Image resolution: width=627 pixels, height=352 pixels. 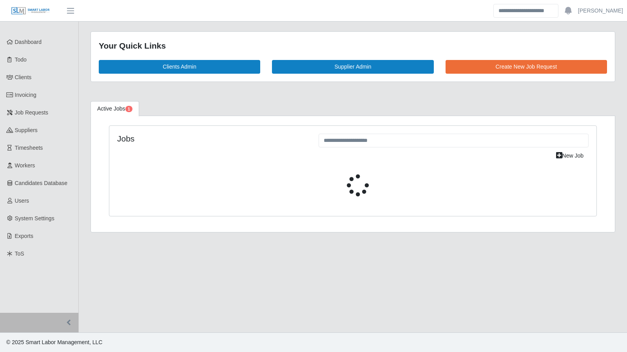 What do you see at coordinates (20, 254) in the screenshot?
I see `span: ToS` at bounding box center [20, 254].